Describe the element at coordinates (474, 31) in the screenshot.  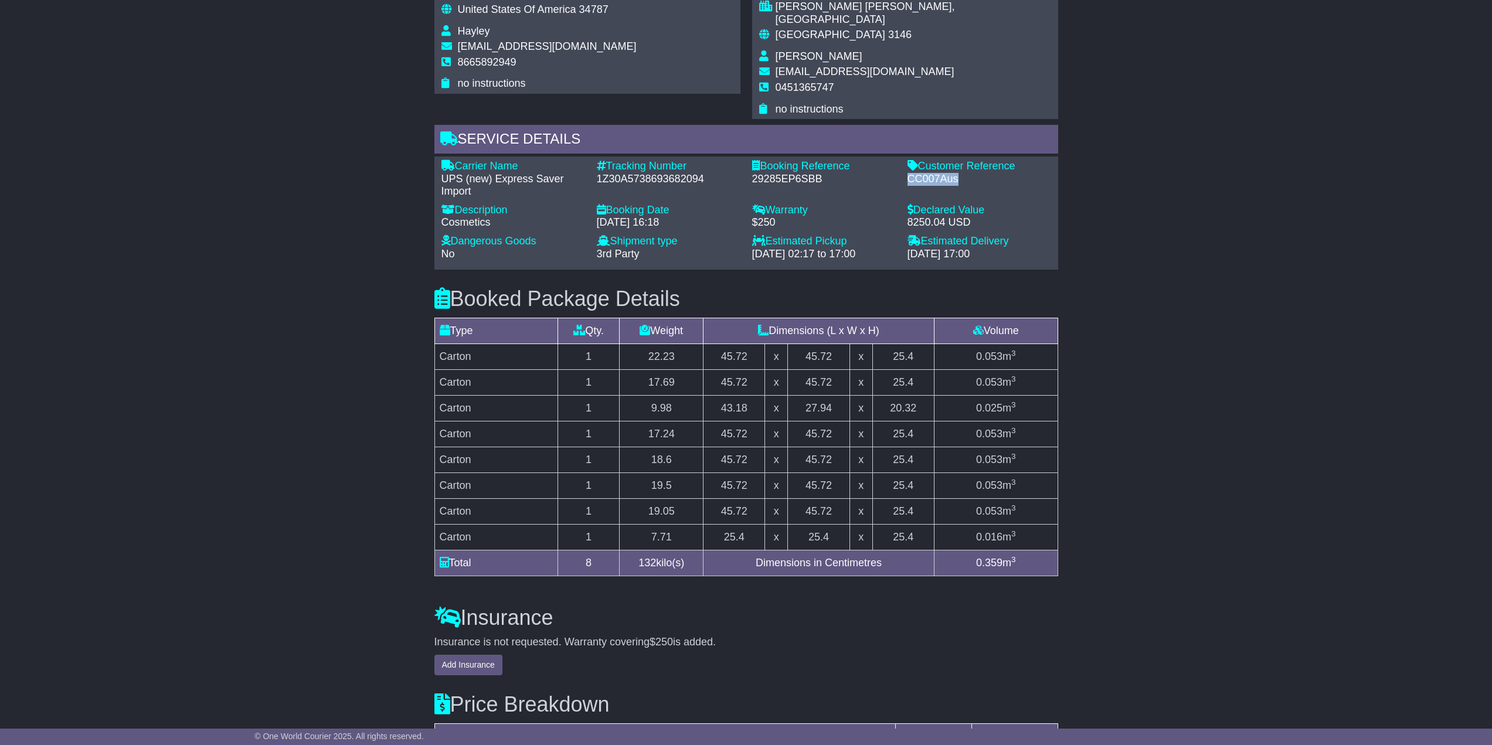
I see `span: Hayley` at that location.